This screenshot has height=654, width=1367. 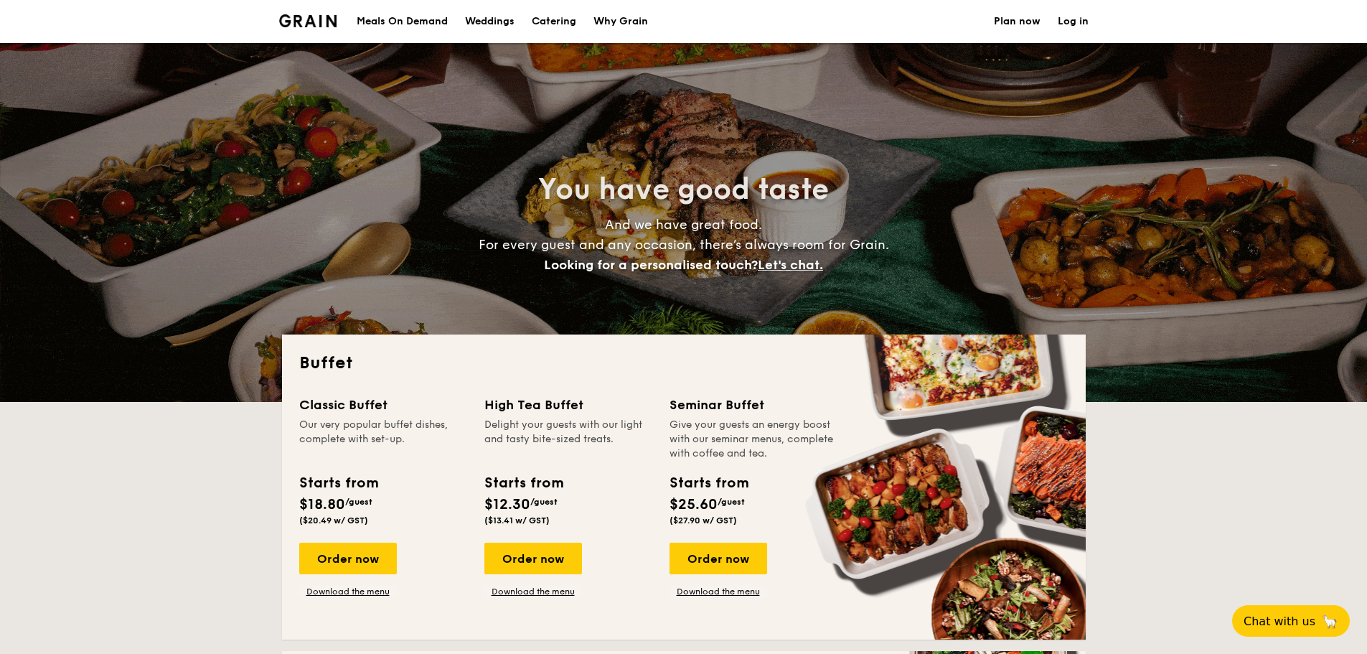 I want to click on span: ($13.41 w/ GST), so click(x=517, y=520).